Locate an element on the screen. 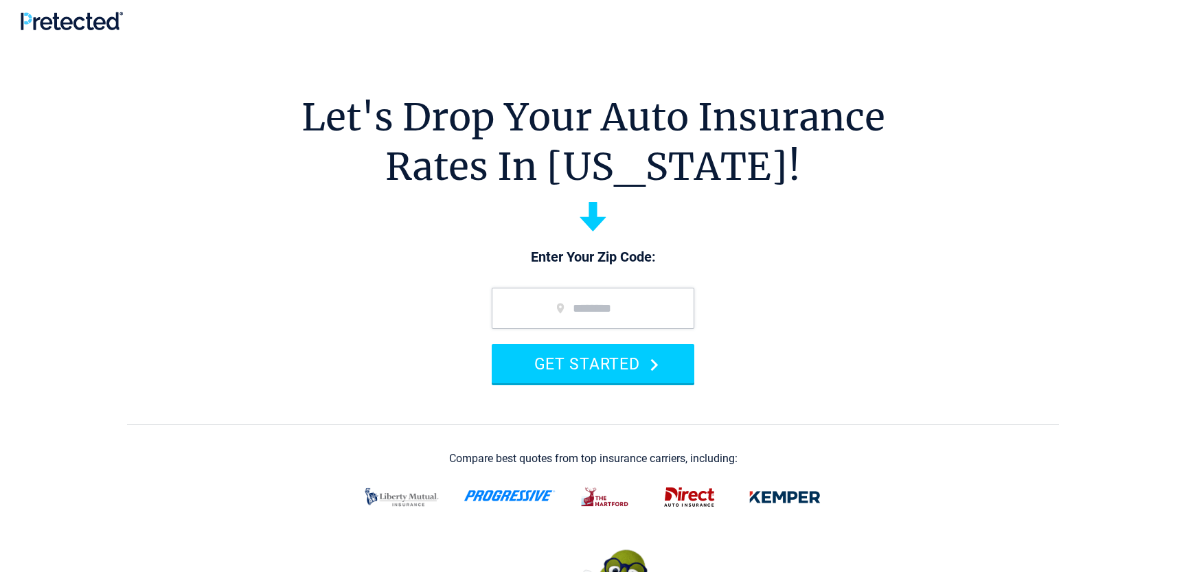 Image resolution: width=1186 pixels, height=572 pixels. div: Compare best quotes from top insurance carriers, including: is located at coordinates (593, 459).